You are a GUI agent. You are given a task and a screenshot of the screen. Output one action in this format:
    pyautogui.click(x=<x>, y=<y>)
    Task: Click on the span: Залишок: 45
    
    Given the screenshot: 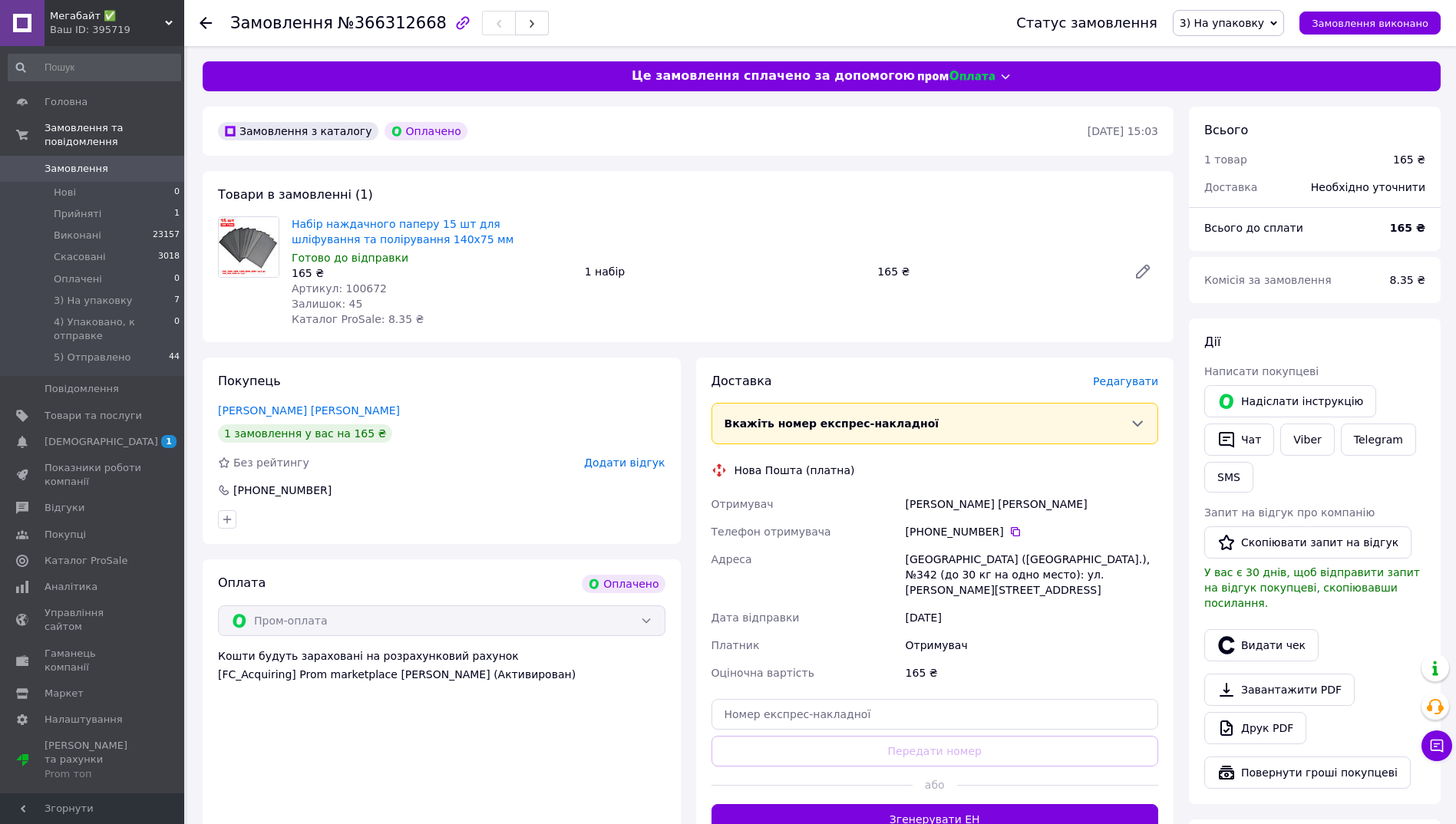 What is the action you would take?
    pyautogui.click(x=327, y=304)
    